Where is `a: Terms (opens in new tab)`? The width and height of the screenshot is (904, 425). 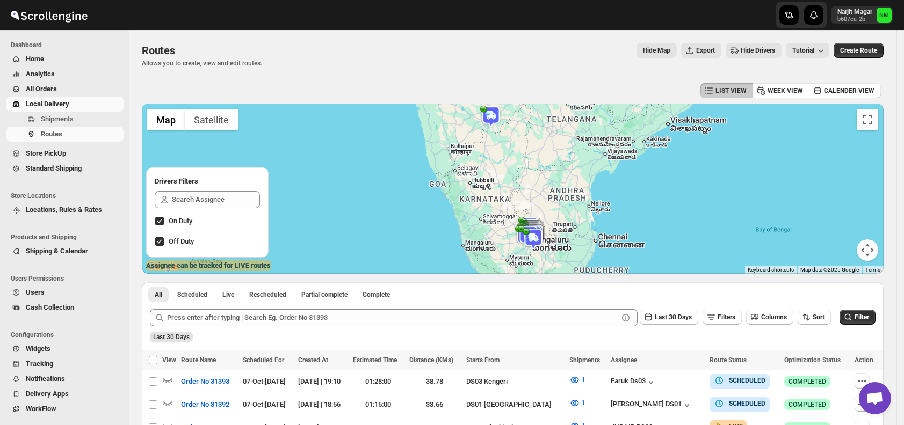 a: Terms (opens in new tab) is located at coordinates (873, 270).